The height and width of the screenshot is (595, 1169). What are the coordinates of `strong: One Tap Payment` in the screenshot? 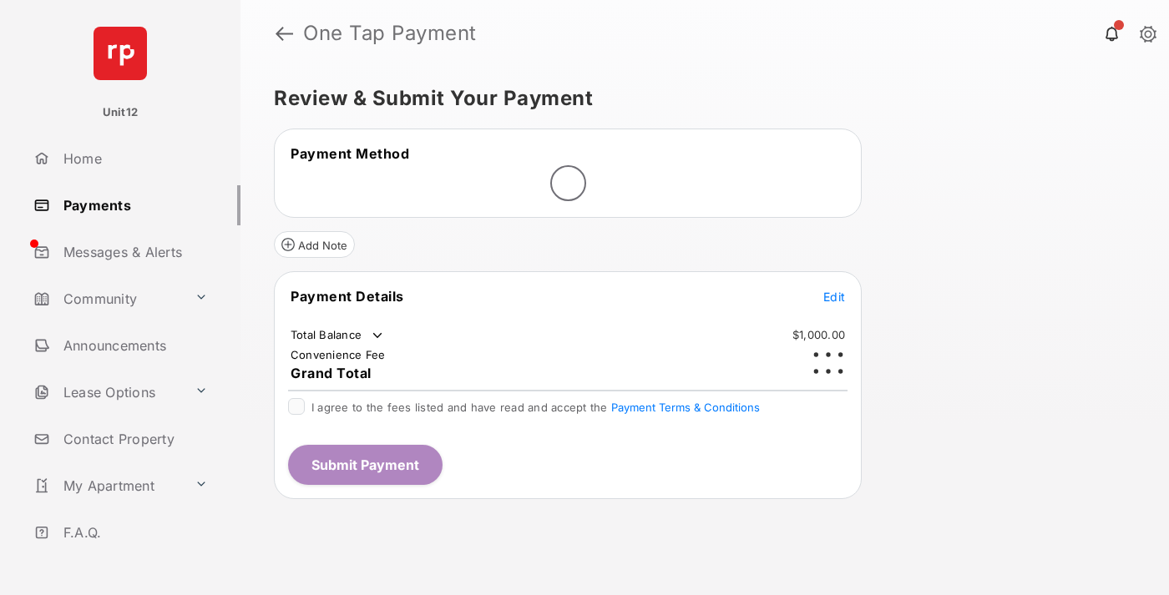 It's located at (390, 33).